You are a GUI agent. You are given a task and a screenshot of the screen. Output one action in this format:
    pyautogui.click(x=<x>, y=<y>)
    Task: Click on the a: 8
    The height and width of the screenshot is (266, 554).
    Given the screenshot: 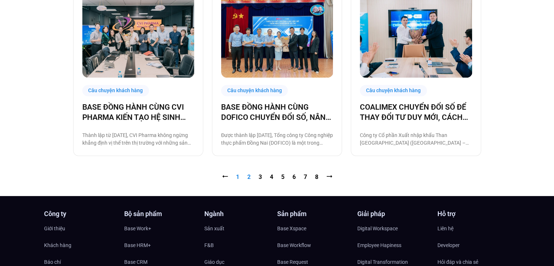 What is the action you would take?
    pyautogui.click(x=316, y=177)
    